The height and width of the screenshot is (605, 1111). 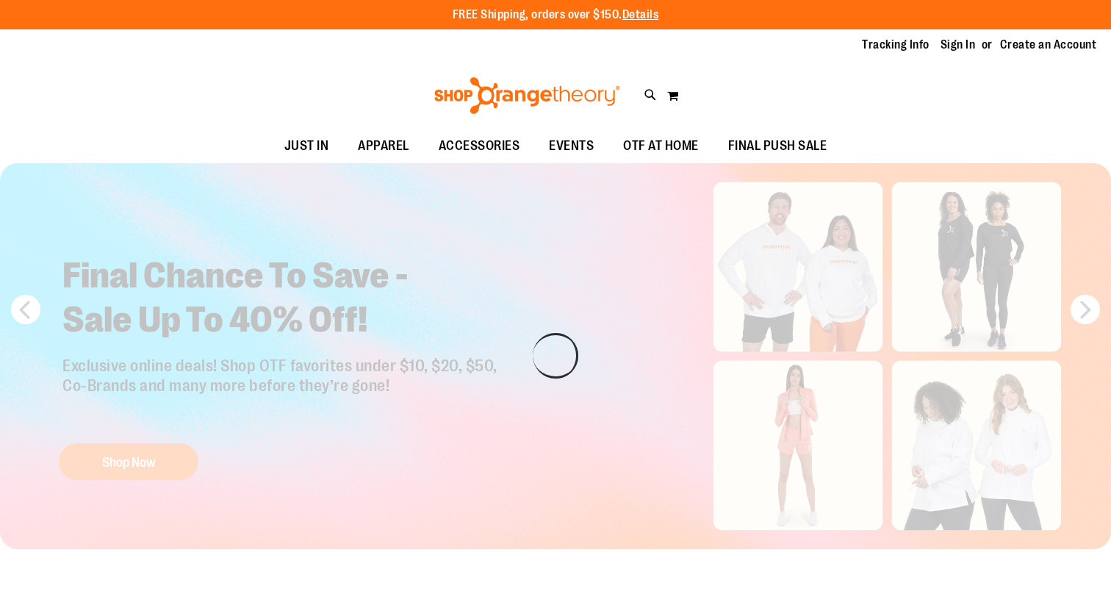 I want to click on a: Sign In, so click(x=958, y=45).